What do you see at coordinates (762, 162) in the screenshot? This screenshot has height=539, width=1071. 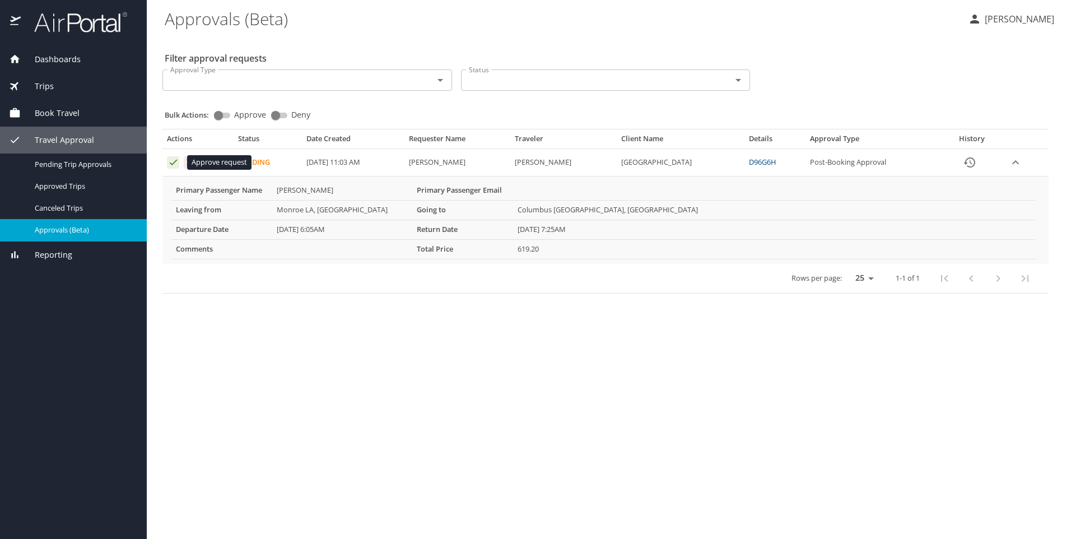 I see `a: D96G6H` at bounding box center [762, 162].